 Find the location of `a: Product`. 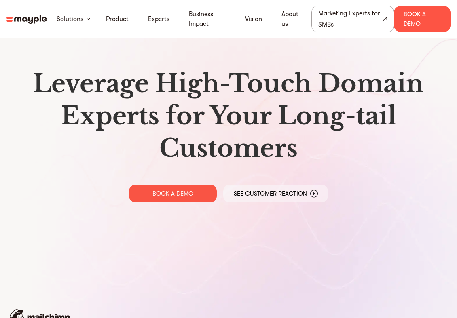

a: Product is located at coordinates (117, 19).